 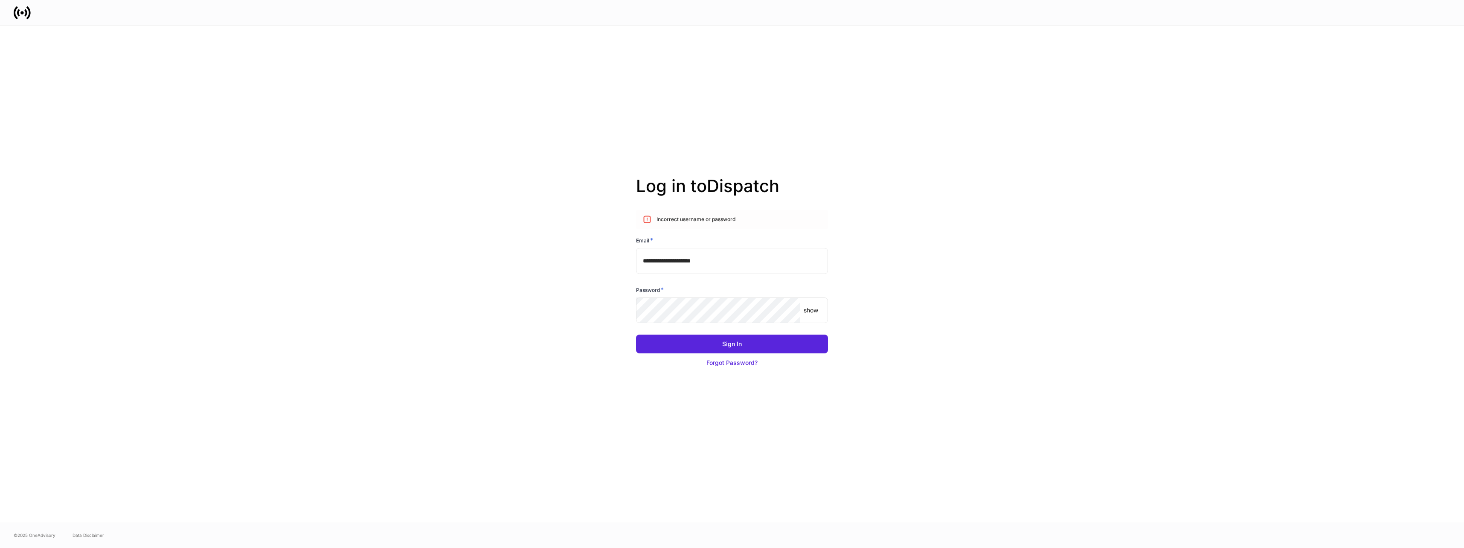 What do you see at coordinates (696, 219) in the screenshot?
I see `div: Incorrect username or password` at bounding box center [696, 219].